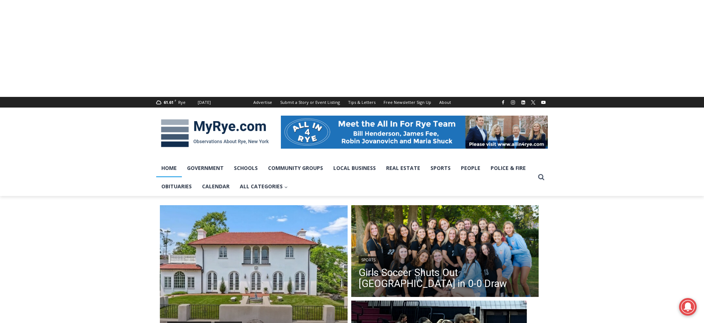 The image size is (704, 323). Describe the element at coordinates (470, 168) in the screenshot. I see `a: People` at that location.